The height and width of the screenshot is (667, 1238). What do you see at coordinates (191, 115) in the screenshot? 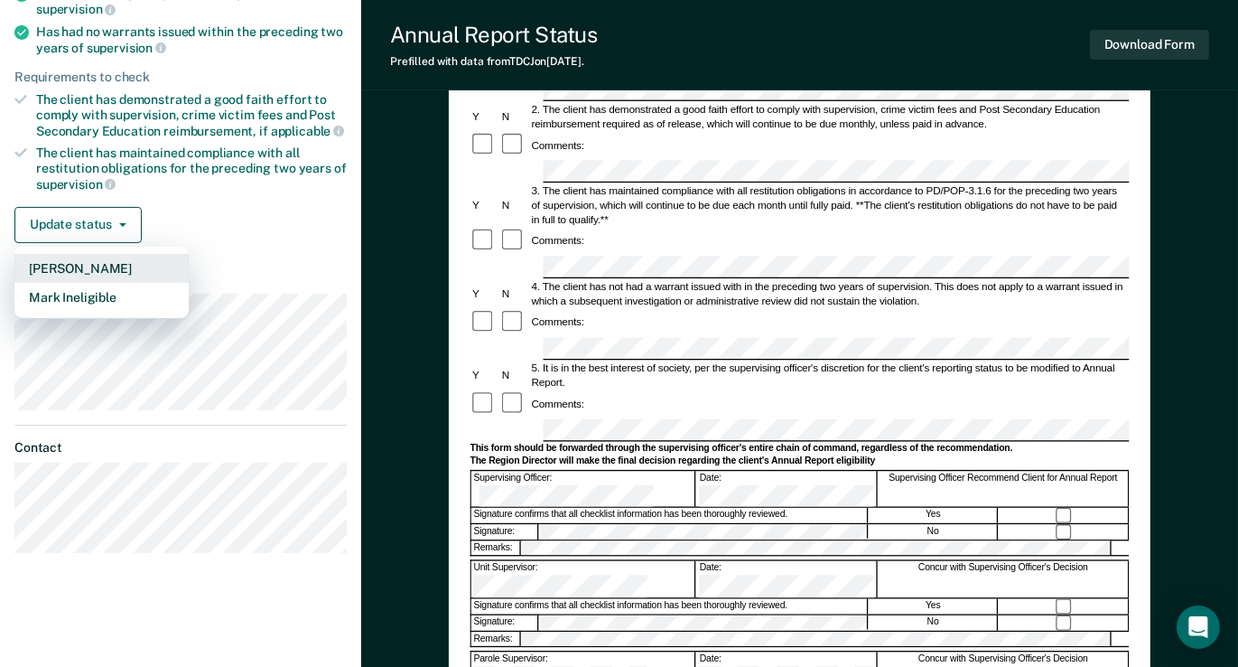
I see `div: The client has demonstrated a good faith effort to comply with supervision, crime victim fees and...` at bounding box center [191, 115].